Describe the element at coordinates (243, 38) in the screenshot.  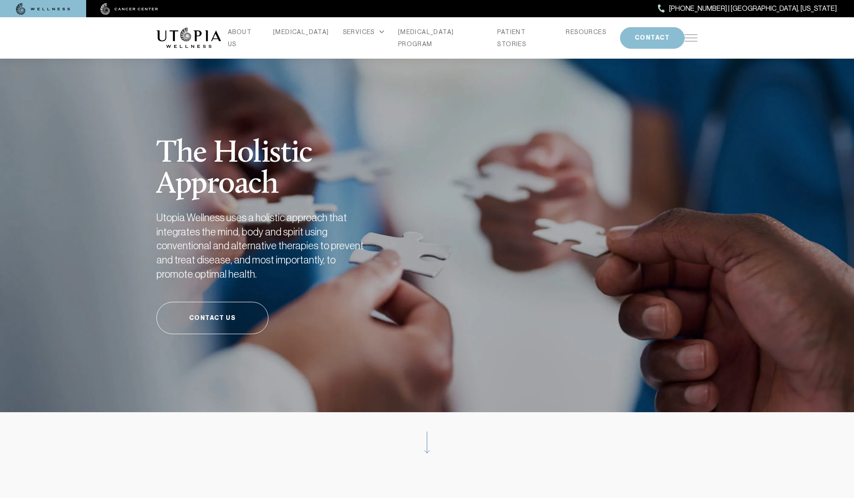
I see `a: ABOUT US` at that location.